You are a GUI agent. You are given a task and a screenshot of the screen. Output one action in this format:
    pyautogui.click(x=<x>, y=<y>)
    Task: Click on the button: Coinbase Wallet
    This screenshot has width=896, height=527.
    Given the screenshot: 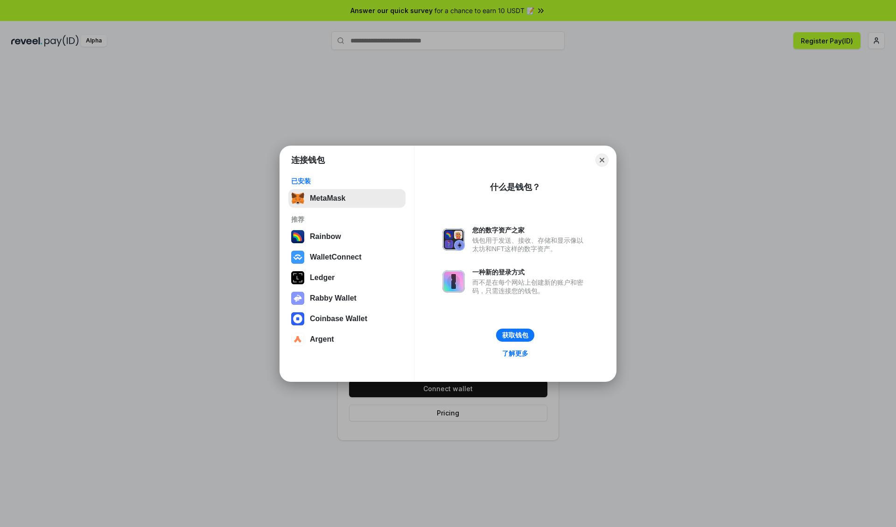 What is the action you would take?
    pyautogui.click(x=347, y=319)
    